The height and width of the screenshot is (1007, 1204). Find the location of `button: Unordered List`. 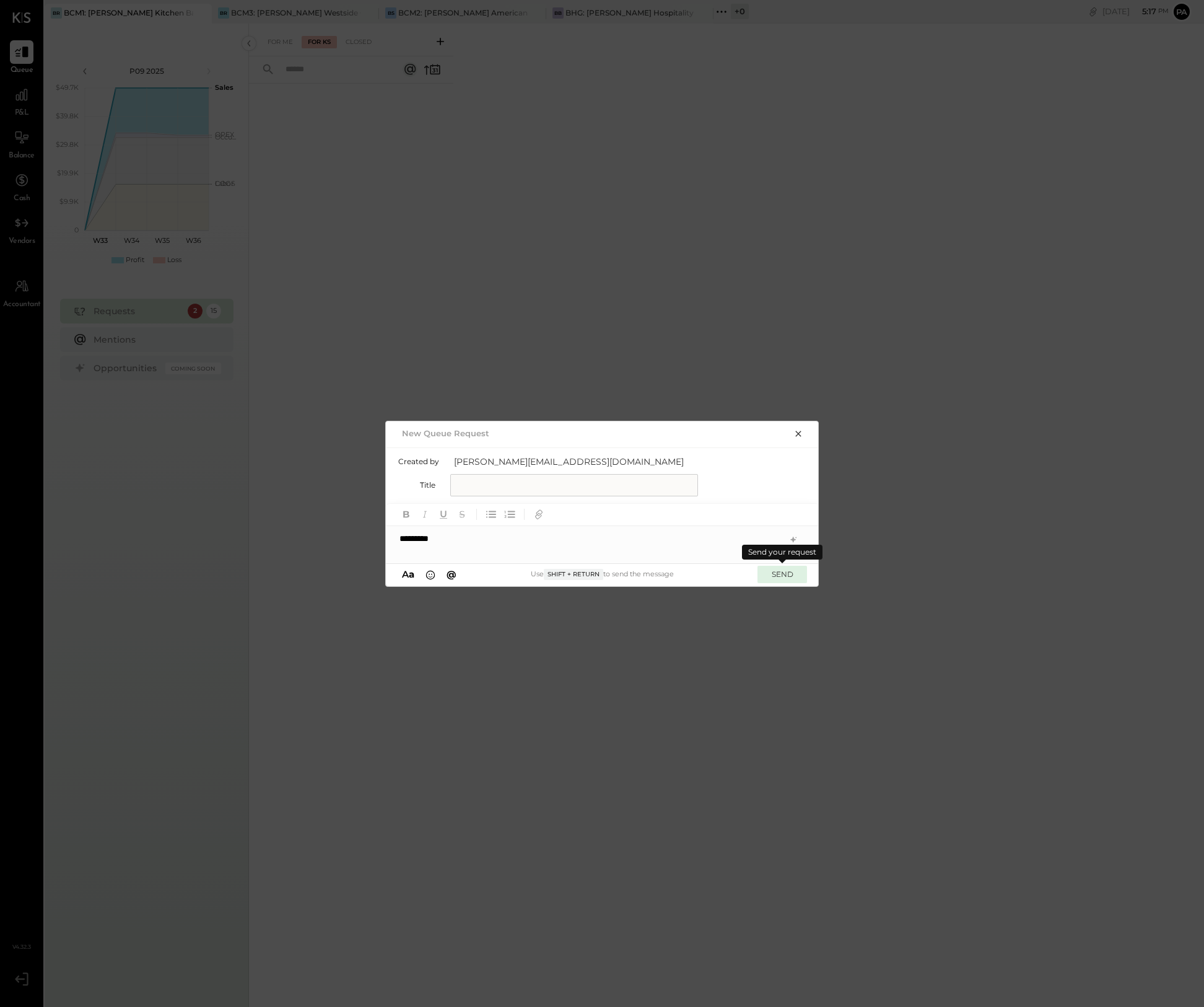

button: Unordered List is located at coordinates (491, 515).